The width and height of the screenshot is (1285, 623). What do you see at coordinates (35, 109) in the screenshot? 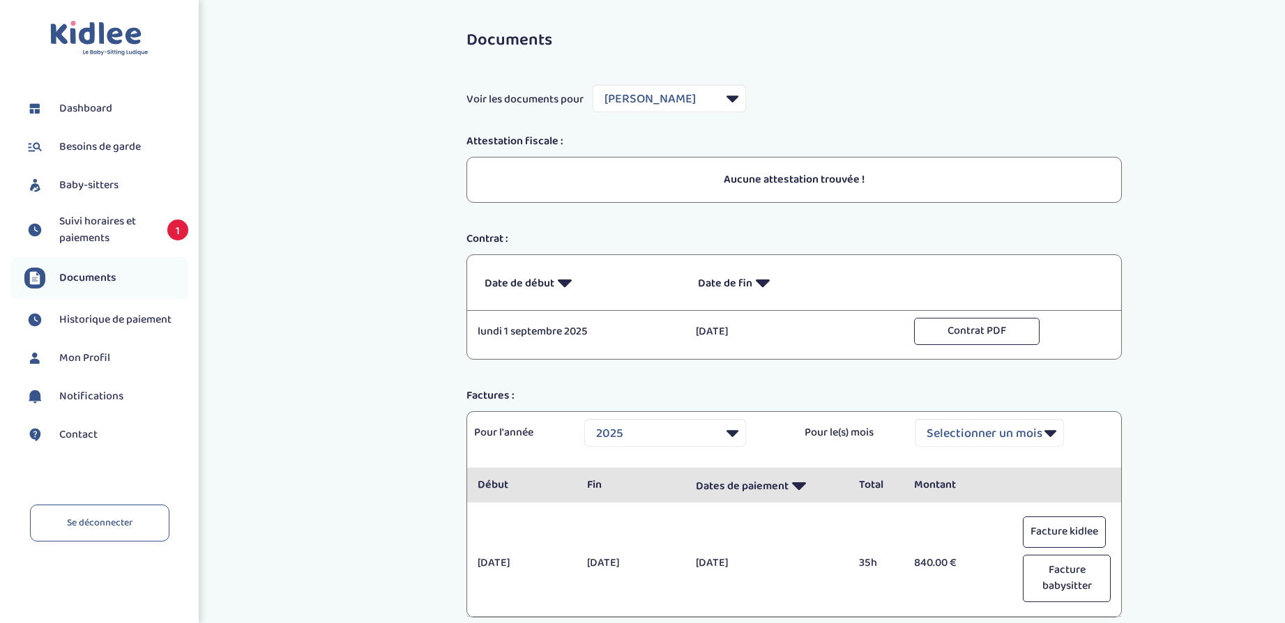
I see `img: dashboard.svg` at bounding box center [35, 109].